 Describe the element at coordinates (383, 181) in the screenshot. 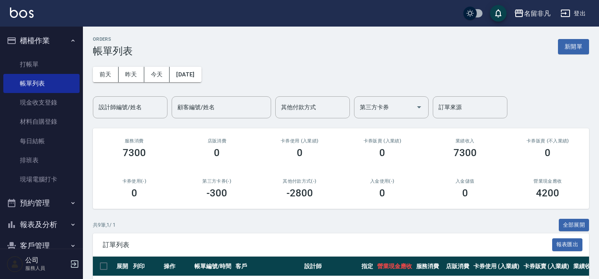

I see `h2: 入金使用(-)` at that location.